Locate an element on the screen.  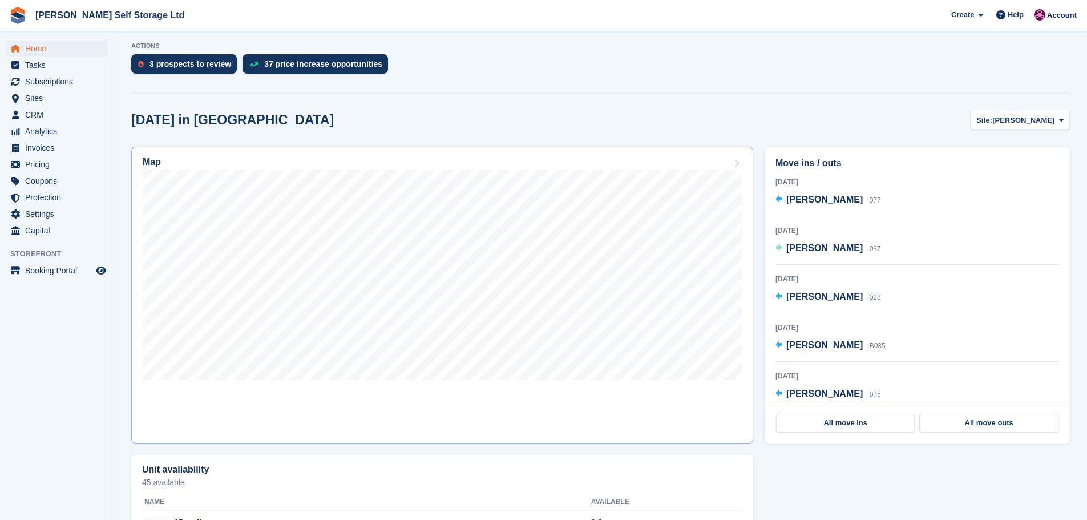
a: Map is located at coordinates (442, 295).